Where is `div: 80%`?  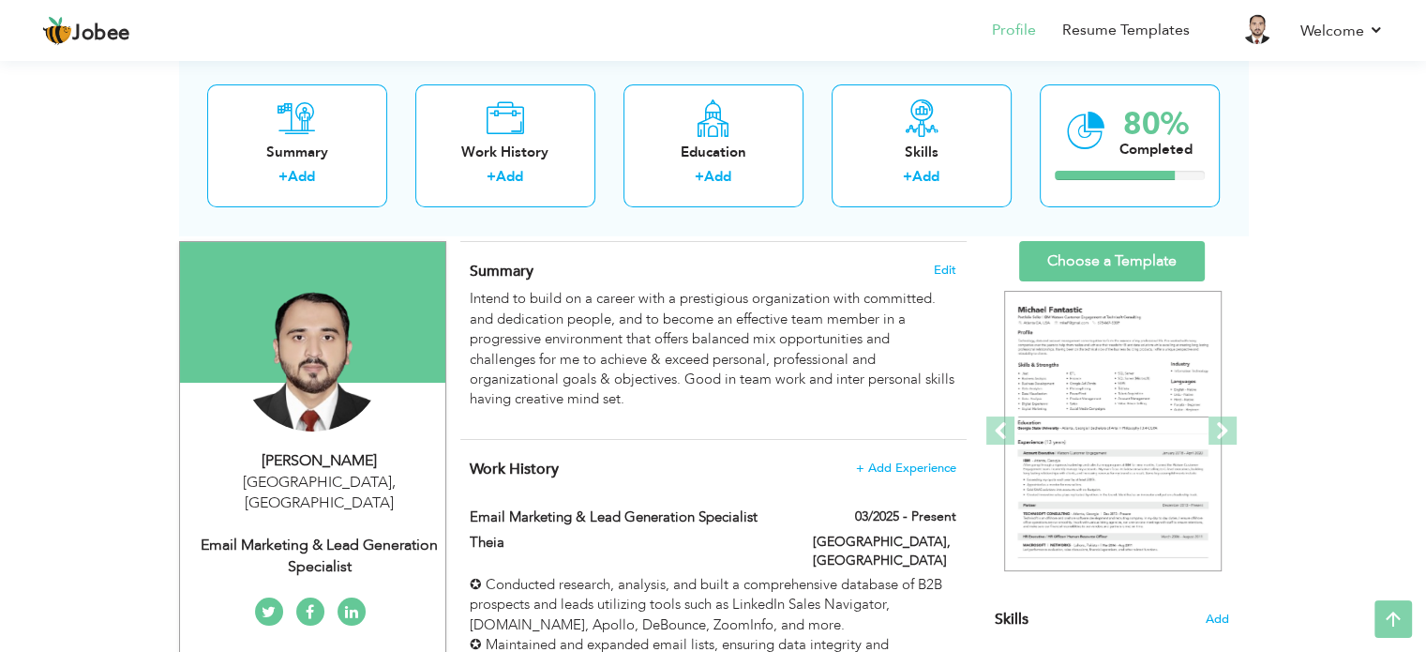
div: 80% is located at coordinates (1156, 124).